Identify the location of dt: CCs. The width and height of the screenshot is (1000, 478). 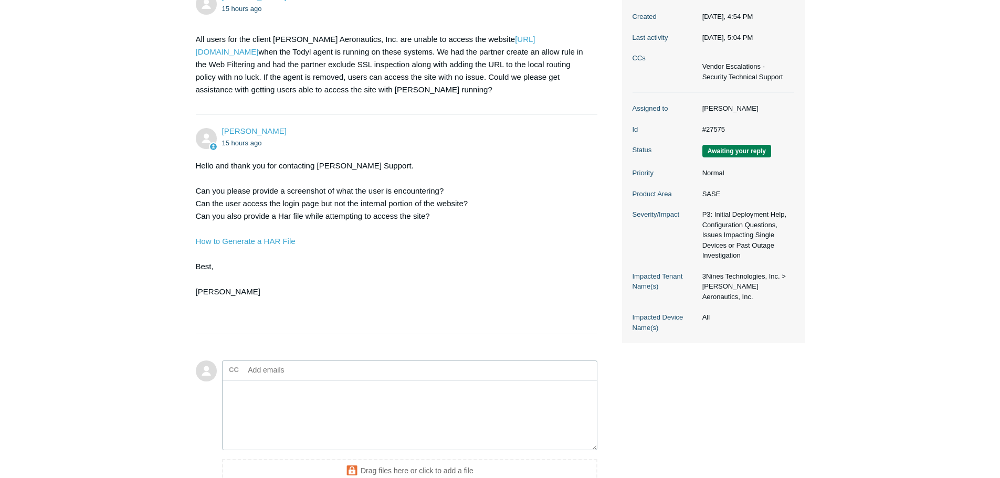
(665, 58).